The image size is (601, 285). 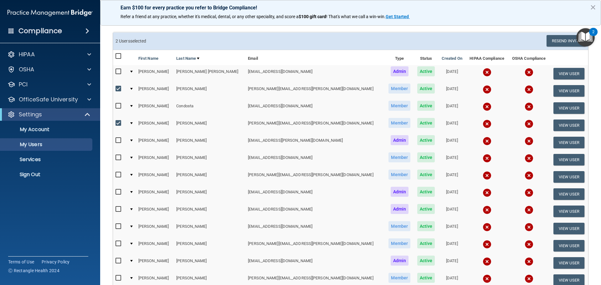 I want to click on p: PCI, so click(x=23, y=85).